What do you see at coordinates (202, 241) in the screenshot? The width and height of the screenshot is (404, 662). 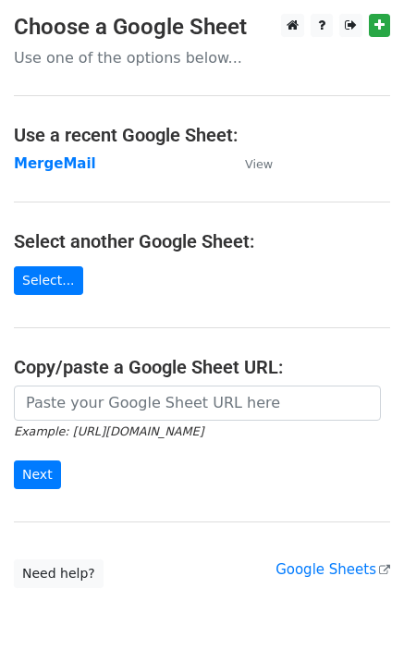 I see `h4: Select another Google Sheet:` at bounding box center [202, 241].